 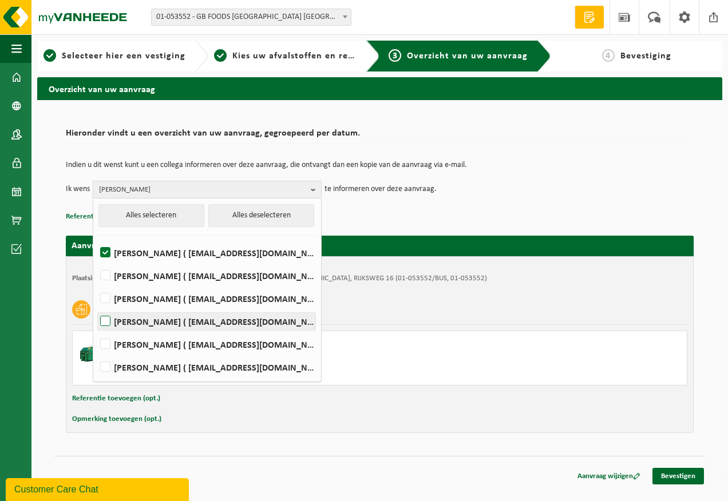 What do you see at coordinates (92, 14) in the screenshot?
I see `div: Customer Care Chat` at bounding box center [92, 14].